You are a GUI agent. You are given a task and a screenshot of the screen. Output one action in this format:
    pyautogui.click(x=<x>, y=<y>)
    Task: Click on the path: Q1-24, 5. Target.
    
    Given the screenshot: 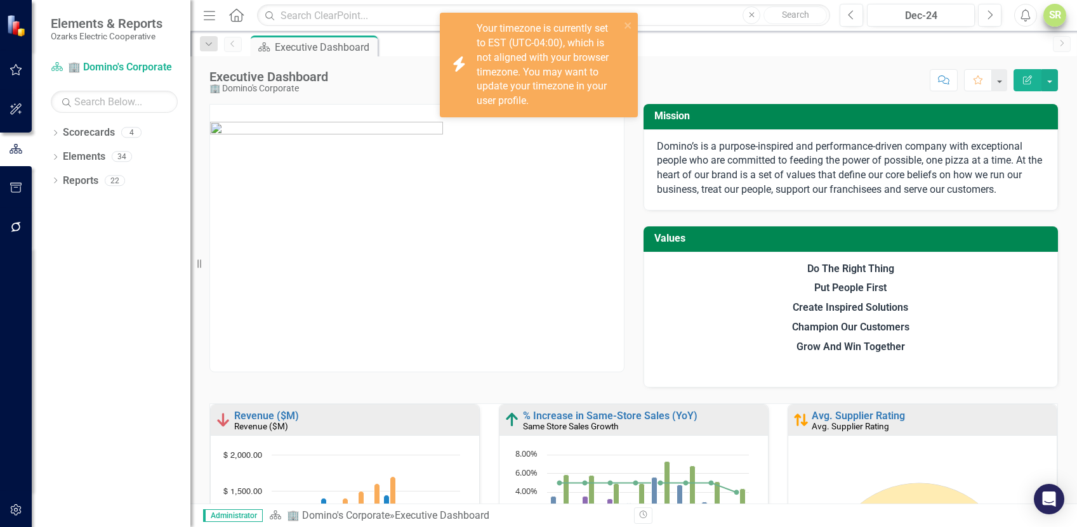 What is the action you would take?
    pyautogui.click(x=660, y=483)
    